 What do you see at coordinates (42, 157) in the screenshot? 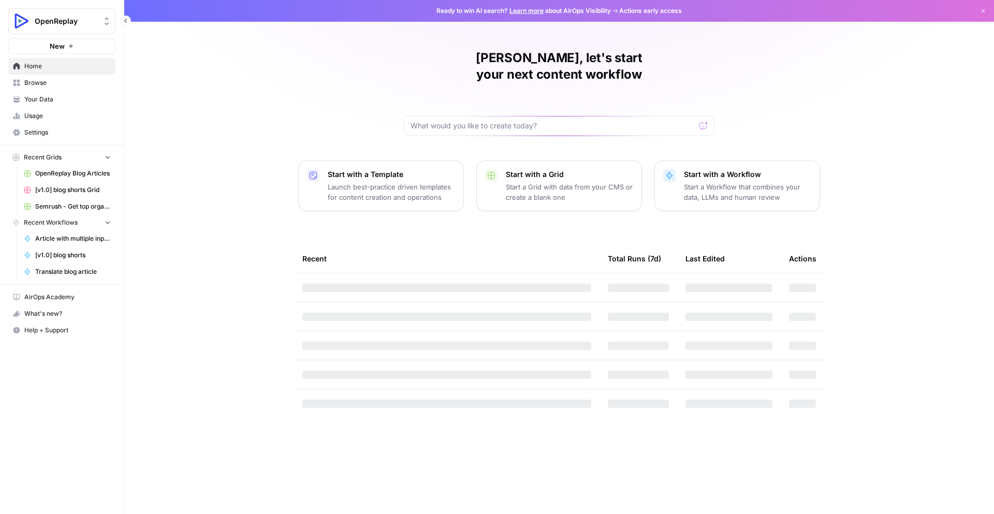
I see `span: Recent Grids` at bounding box center [42, 157].